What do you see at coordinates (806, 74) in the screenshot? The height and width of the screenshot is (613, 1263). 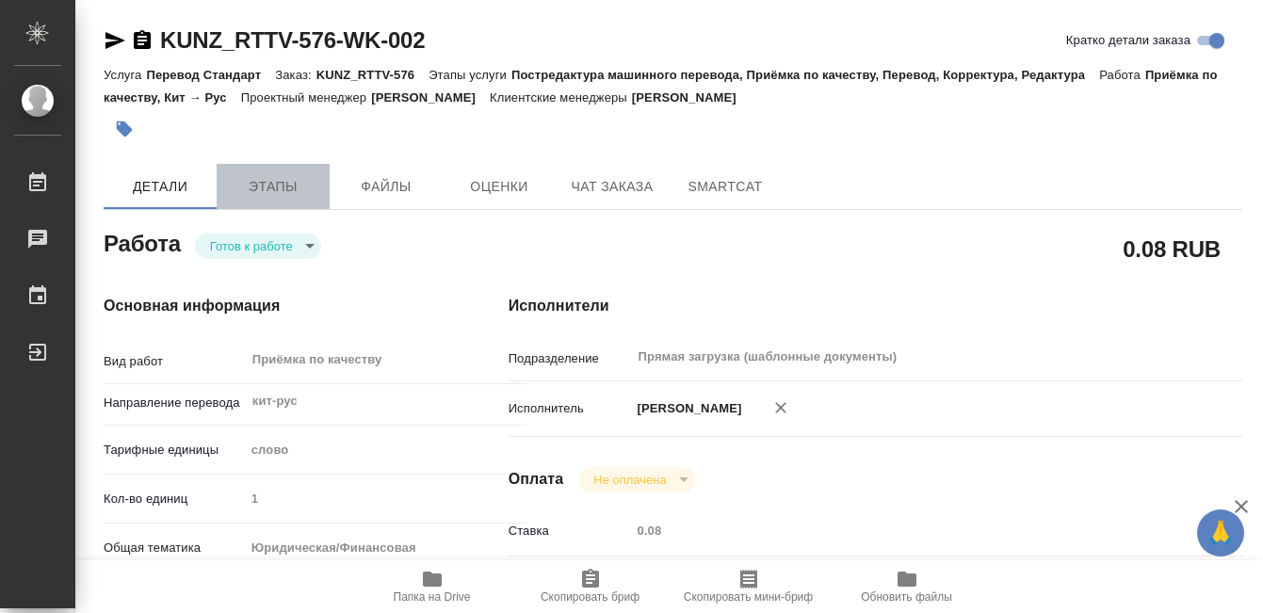 I see `p: Постредактура машинного перевода, Приёмка по качеству, Перевод, Корректура, Редактура` at bounding box center [806, 74].